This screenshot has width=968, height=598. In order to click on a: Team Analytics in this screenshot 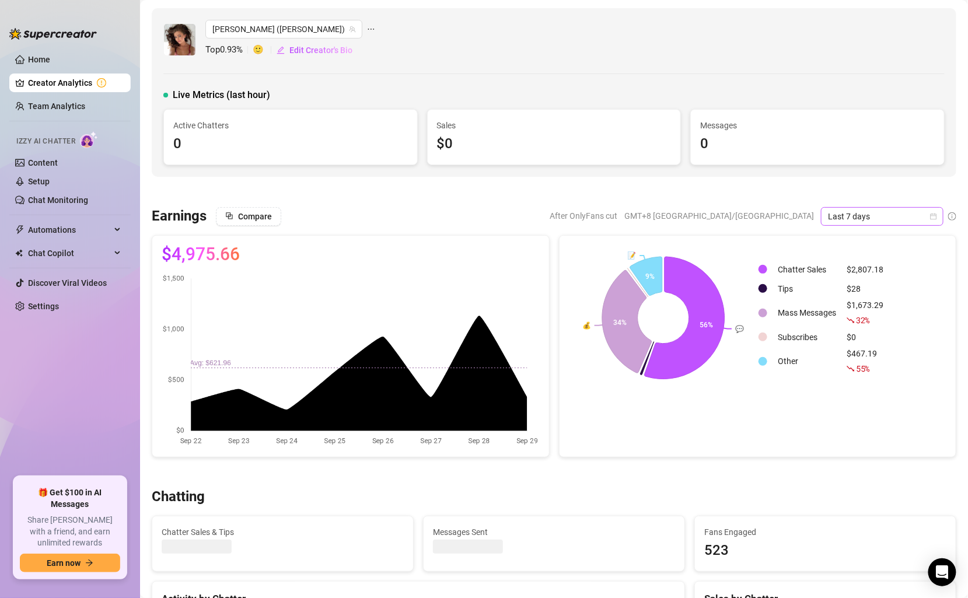, I will do `click(57, 106)`.